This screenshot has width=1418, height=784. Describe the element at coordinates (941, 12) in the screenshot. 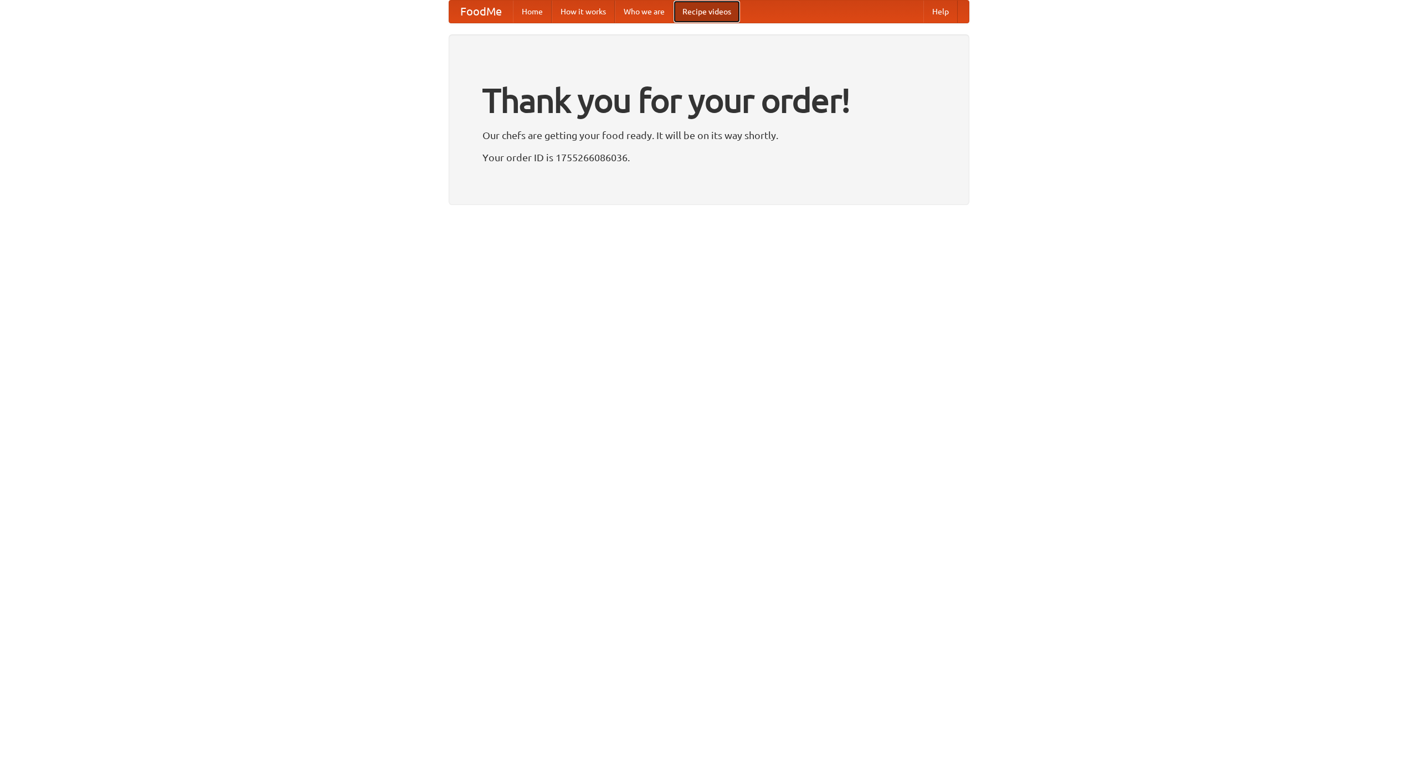

I see `a: Help` at that location.